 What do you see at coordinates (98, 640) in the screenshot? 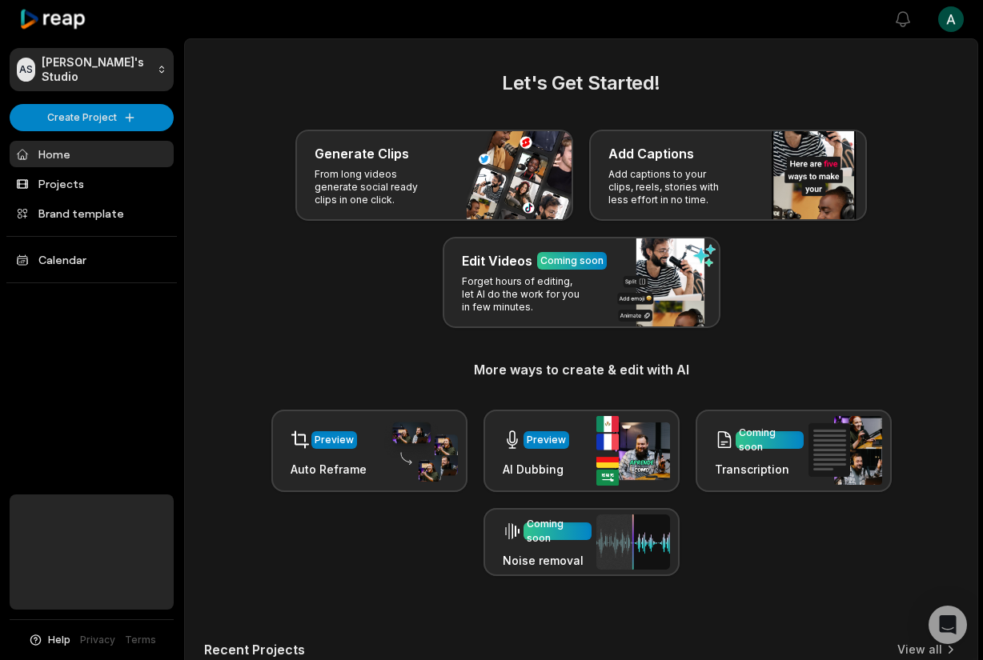
I see `a: Privacy` at bounding box center [98, 640].